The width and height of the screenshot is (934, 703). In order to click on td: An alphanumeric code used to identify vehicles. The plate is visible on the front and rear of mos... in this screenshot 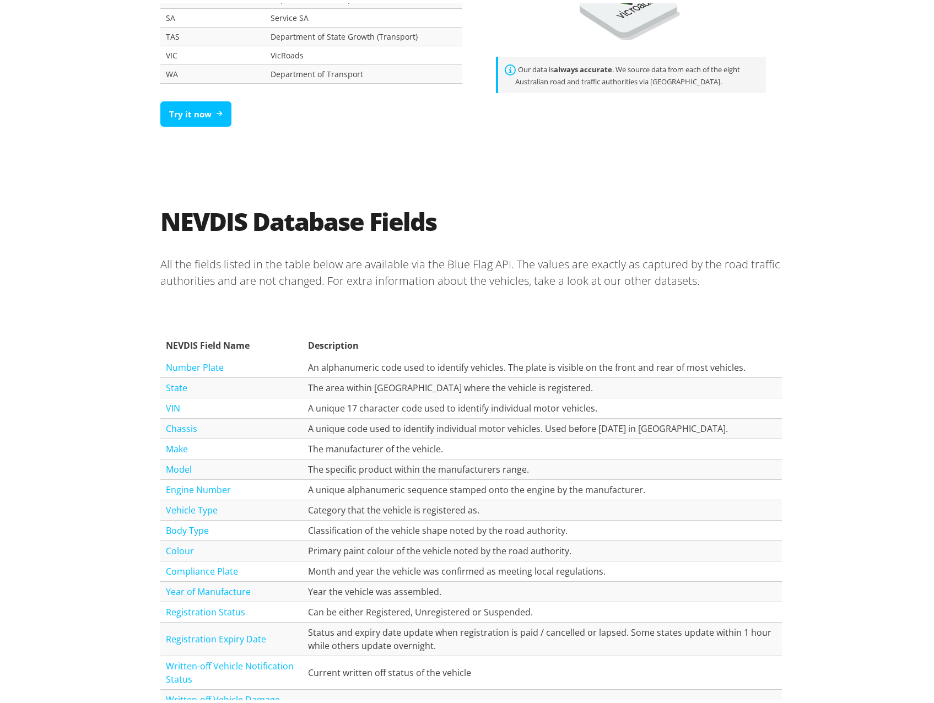, I will do `click(542, 364)`.